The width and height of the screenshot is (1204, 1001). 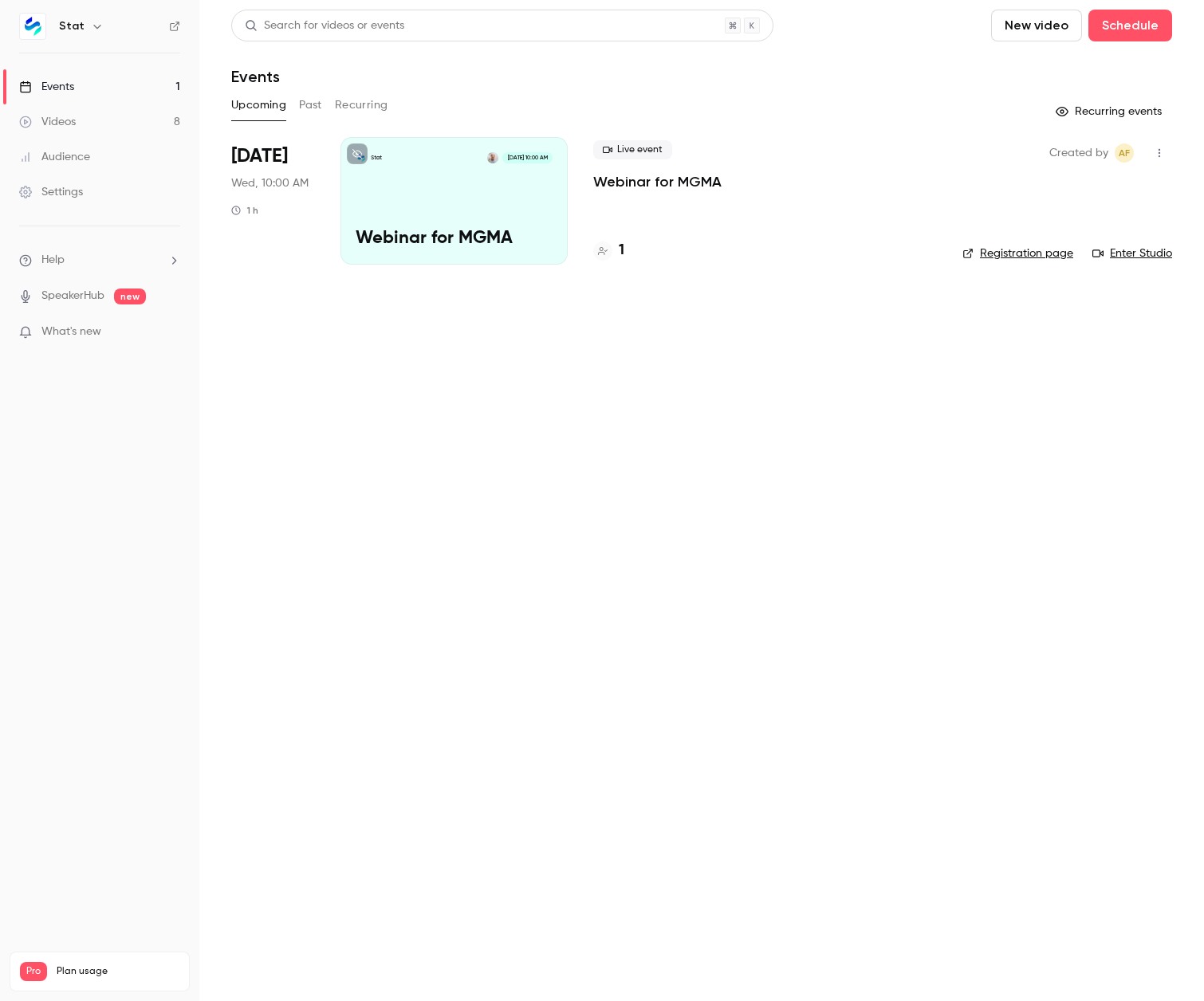 I want to click on h4: 1, so click(x=621, y=250).